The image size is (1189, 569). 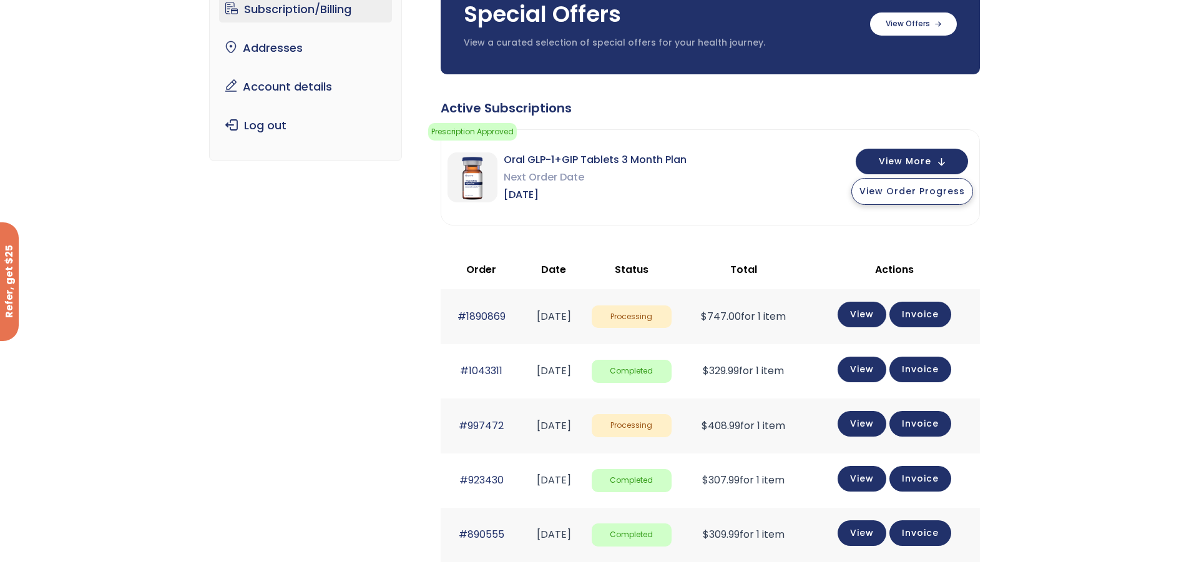 What do you see at coordinates (481, 534) in the screenshot?
I see `a: #890555` at bounding box center [481, 534].